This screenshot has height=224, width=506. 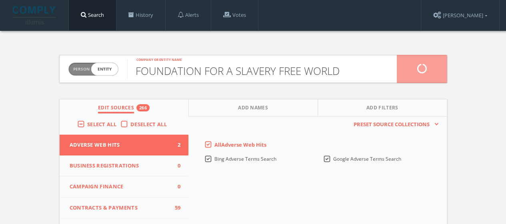 I want to click on span: 2, so click(x=174, y=145).